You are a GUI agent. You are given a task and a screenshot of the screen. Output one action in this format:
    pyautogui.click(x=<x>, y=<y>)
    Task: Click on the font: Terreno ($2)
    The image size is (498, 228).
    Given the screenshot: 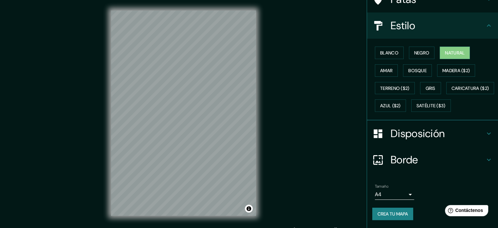 What is the action you would take?
    pyautogui.click(x=395, y=88)
    